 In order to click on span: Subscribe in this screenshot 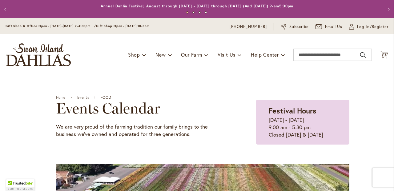, I will do `click(299, 27)`.